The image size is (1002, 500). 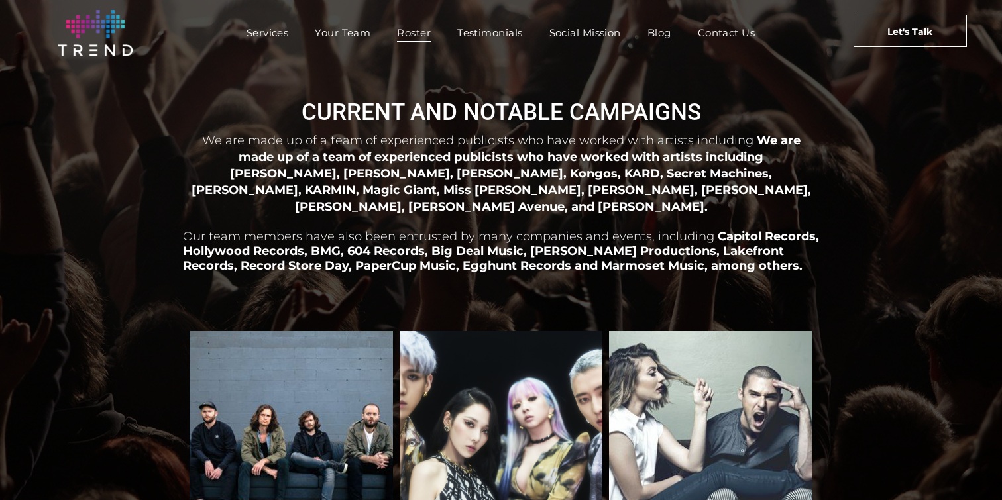 What do you see at coordinates (490, 32) in the screenshot?
I see `a: Testimonials` at bounding box center [490, 32].